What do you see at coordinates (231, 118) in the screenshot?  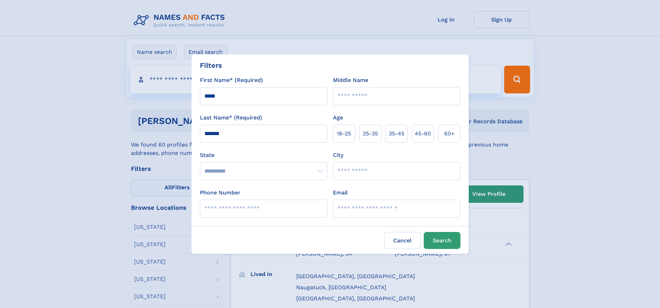 I see `label: Last Name* (Required)` at bounding box center [231, 118].